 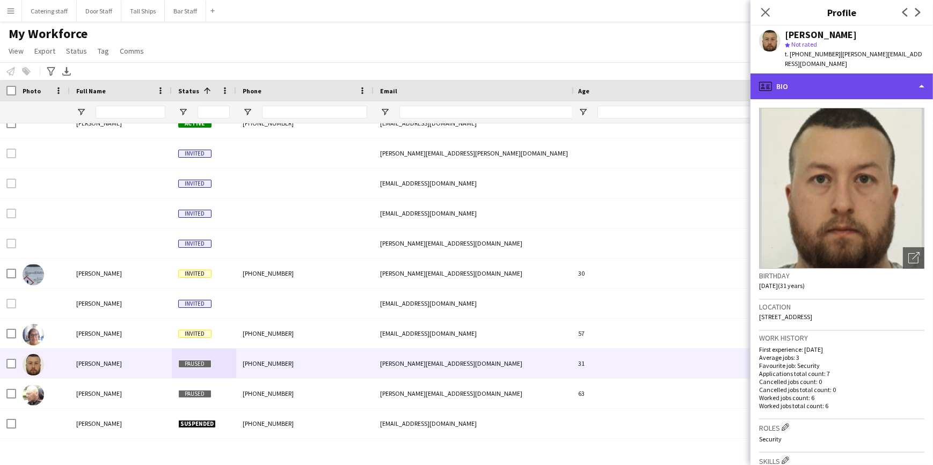 I want to click on img: Crew avatar or photo, so click(x=842, y=188).